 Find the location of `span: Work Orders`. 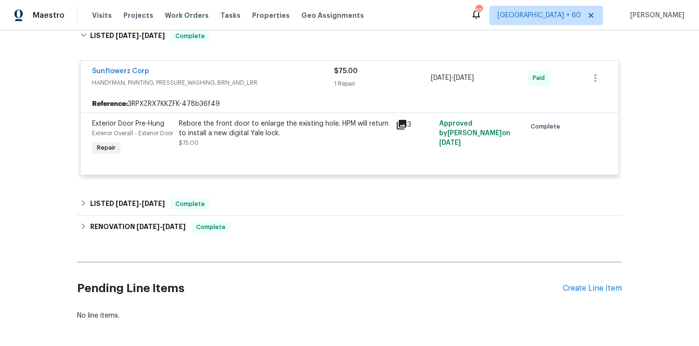

span: Work Orders is located at coordinates (186, 15).